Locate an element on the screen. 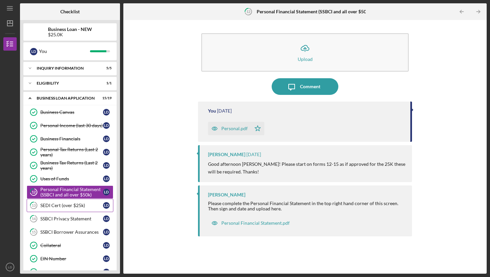  div: EIN Number is located at coordinates (72, 259).